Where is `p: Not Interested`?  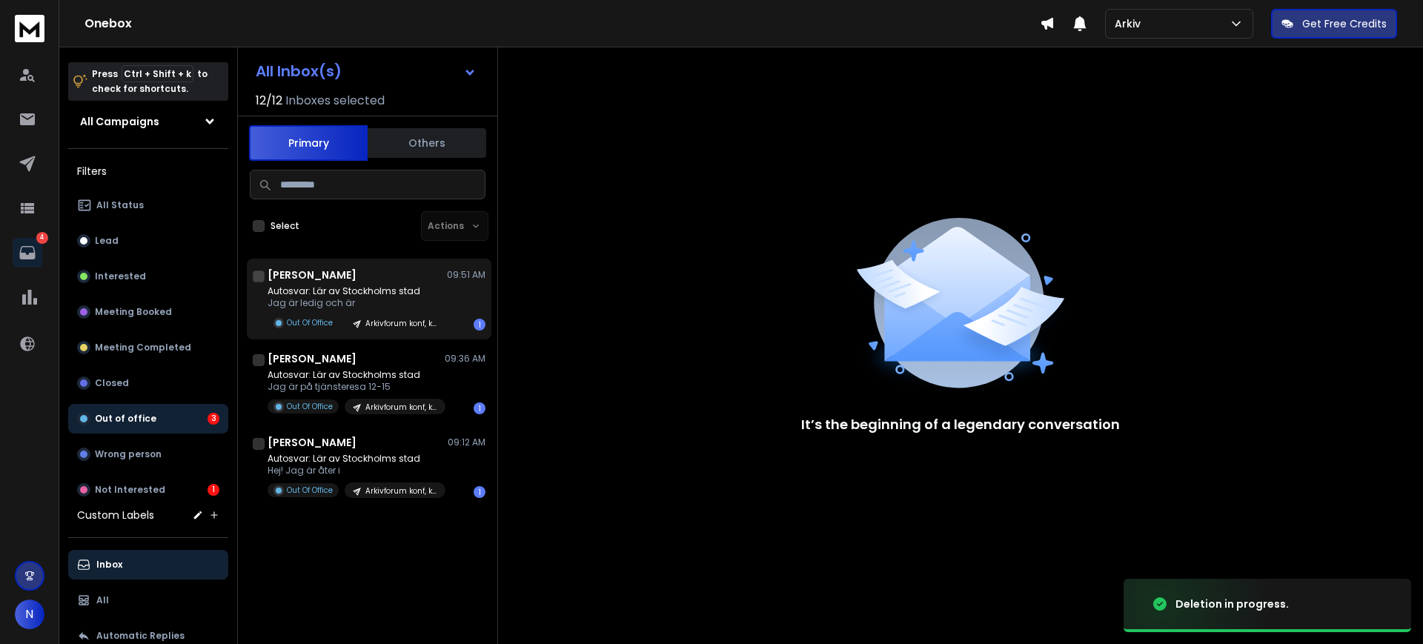 p: Not Interested is located at coordinates (130, 490).